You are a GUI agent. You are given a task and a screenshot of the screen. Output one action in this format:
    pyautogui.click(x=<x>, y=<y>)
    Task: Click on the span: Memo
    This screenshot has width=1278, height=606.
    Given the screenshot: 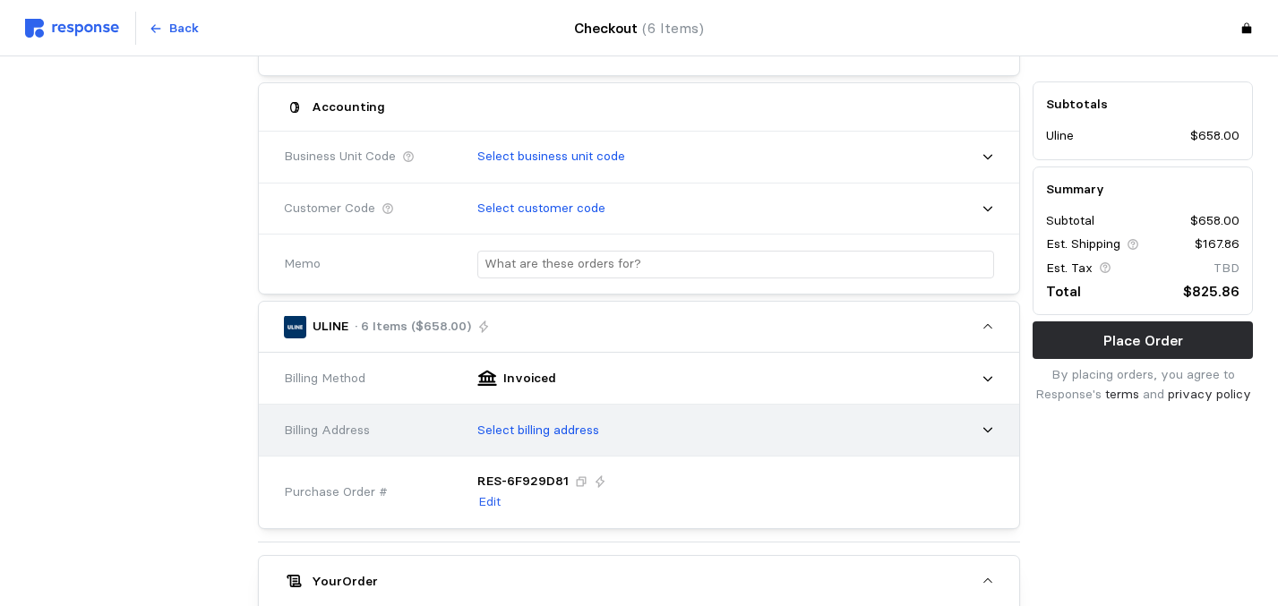 What is the action you would take?
    pyautogui.click(x=302, y=264)
    